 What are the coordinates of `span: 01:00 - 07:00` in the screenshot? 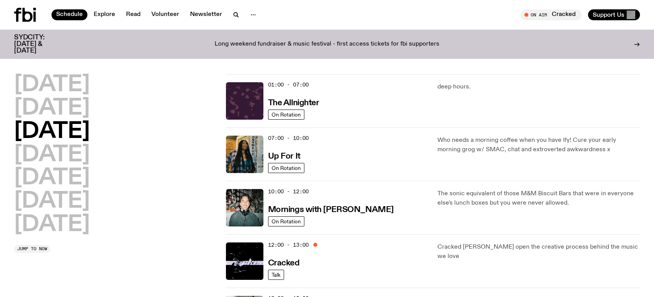 It's located at (288, 85).